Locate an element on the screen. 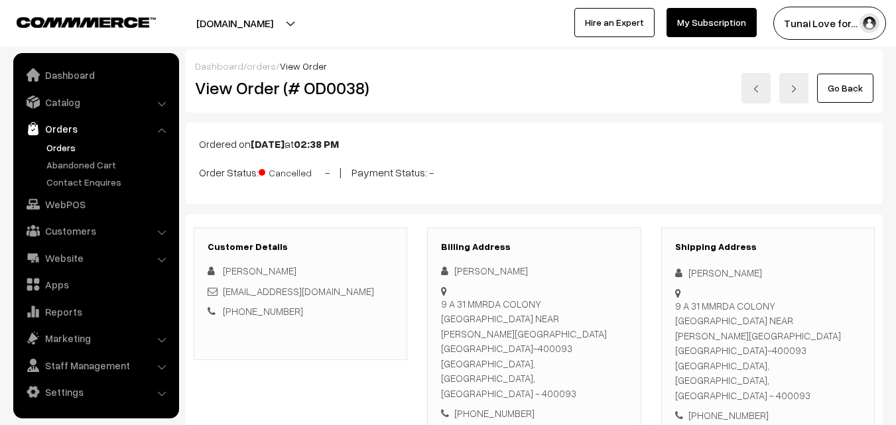 Image resolution: width=896 pixels, height=425 pixels. span: View Order is located at coordinates (303, 66).